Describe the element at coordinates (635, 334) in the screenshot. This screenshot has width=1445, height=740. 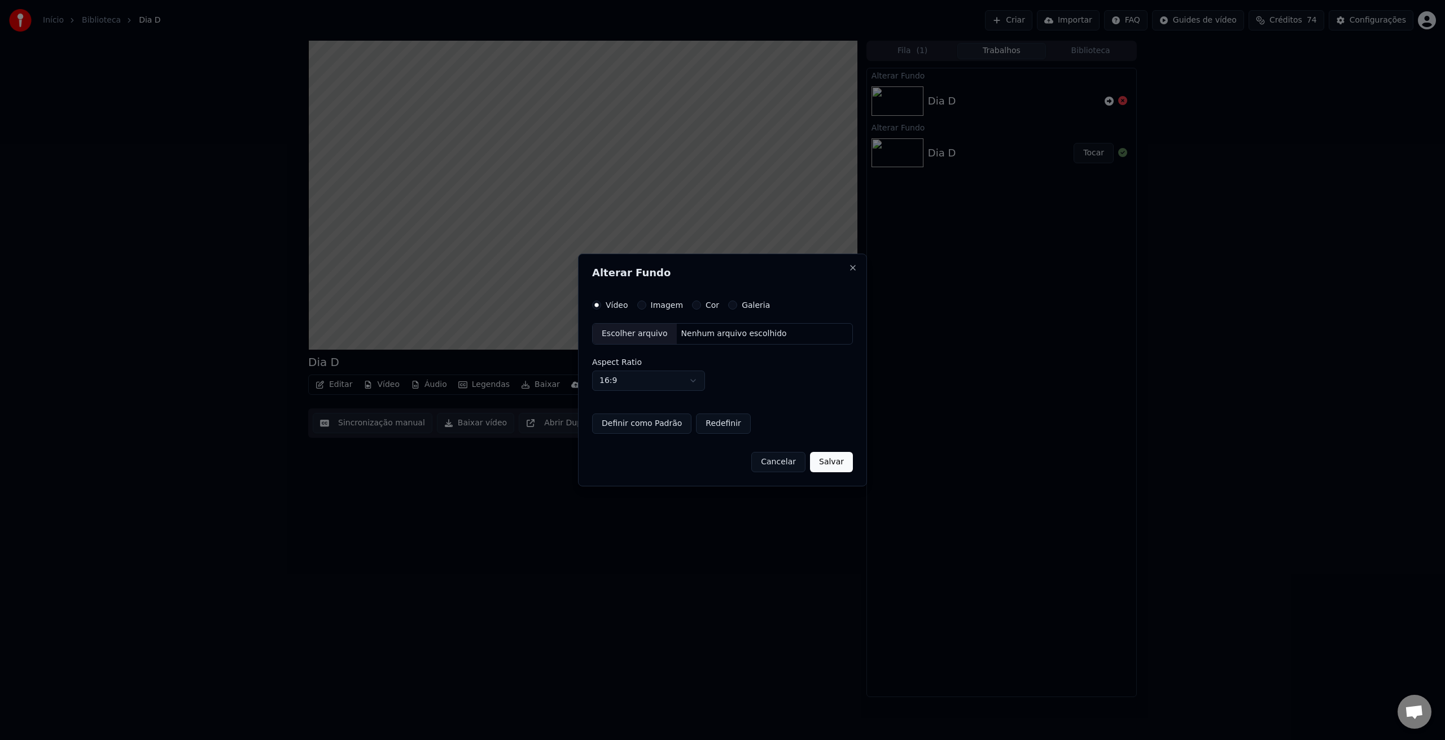
I see `div: Escolher arquivo` at that location.